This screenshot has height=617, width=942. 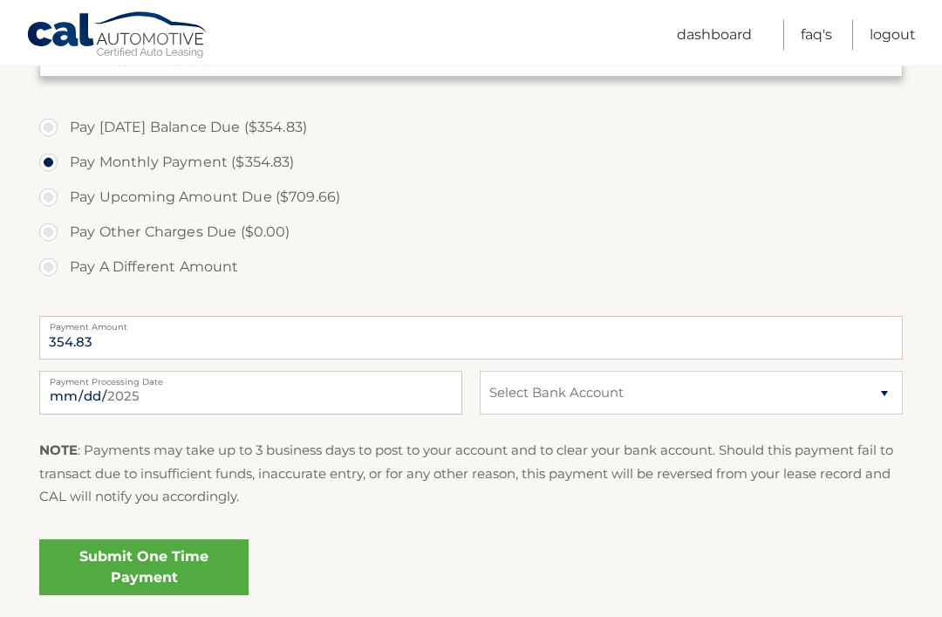 I want to click on input: Payment Amount, so click(x=471, y=338).